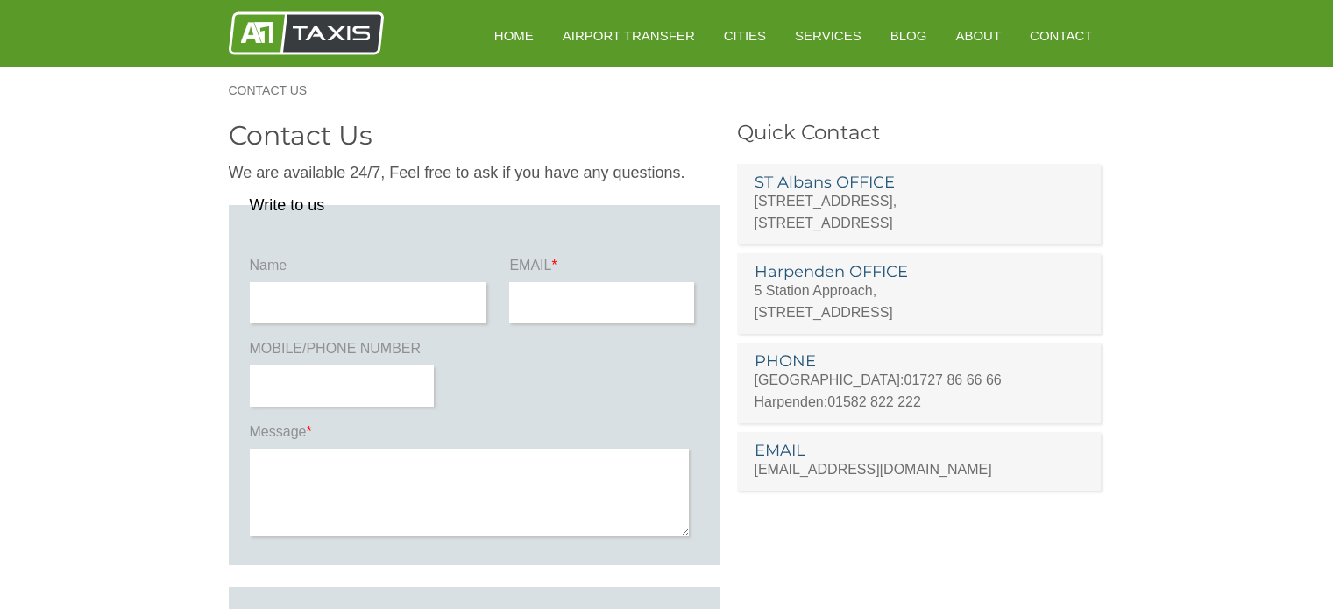  Describe the element at coordinates (1061, 35) in the screenshot. I see `a: Contact` at that location.